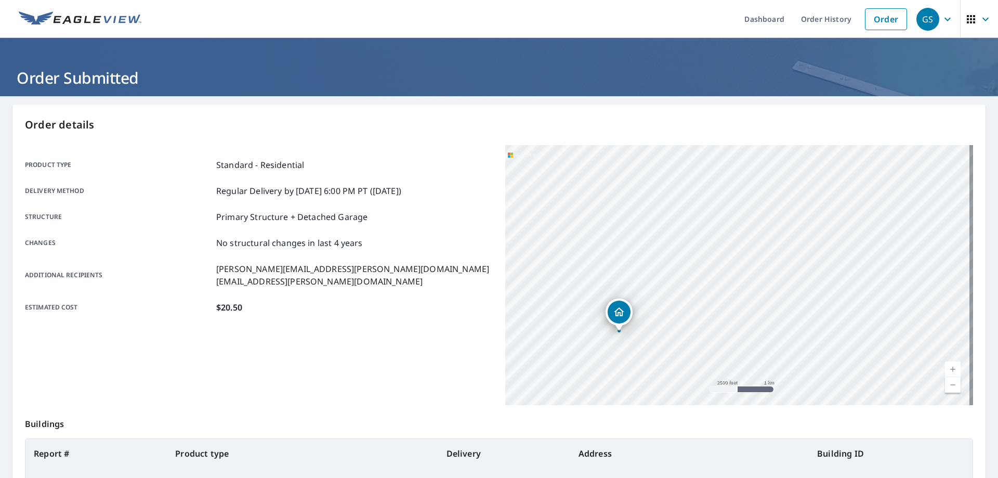 This screenshot has height=478, width=998. I want to click on h1: Order Submitted, so click(499, 77).